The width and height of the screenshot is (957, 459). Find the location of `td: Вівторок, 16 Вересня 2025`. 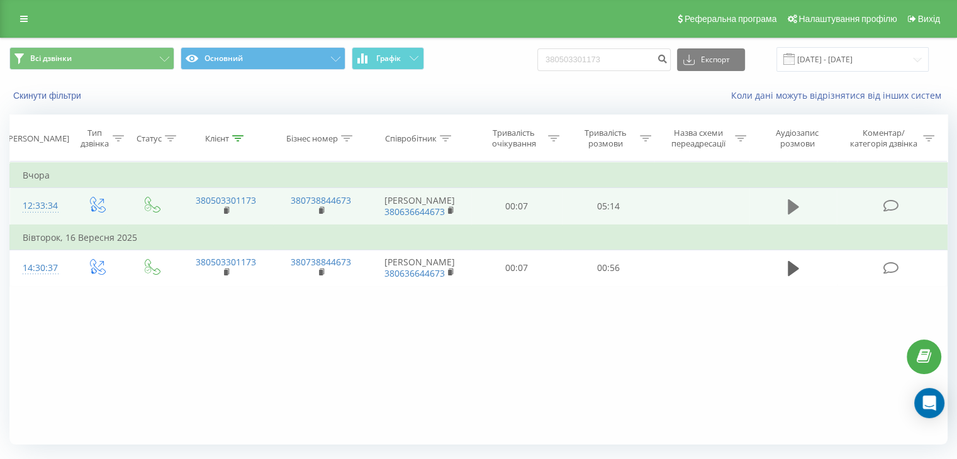

td: Вівторок, 16 Вересня 2025 is located at coordinates (479, 238).